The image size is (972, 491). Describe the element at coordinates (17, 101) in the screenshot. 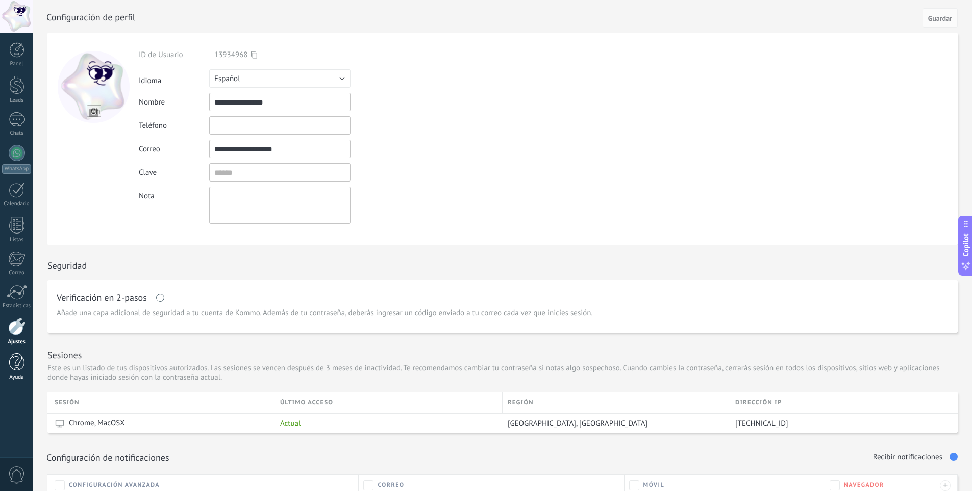

I see `div: Leads` at that location.